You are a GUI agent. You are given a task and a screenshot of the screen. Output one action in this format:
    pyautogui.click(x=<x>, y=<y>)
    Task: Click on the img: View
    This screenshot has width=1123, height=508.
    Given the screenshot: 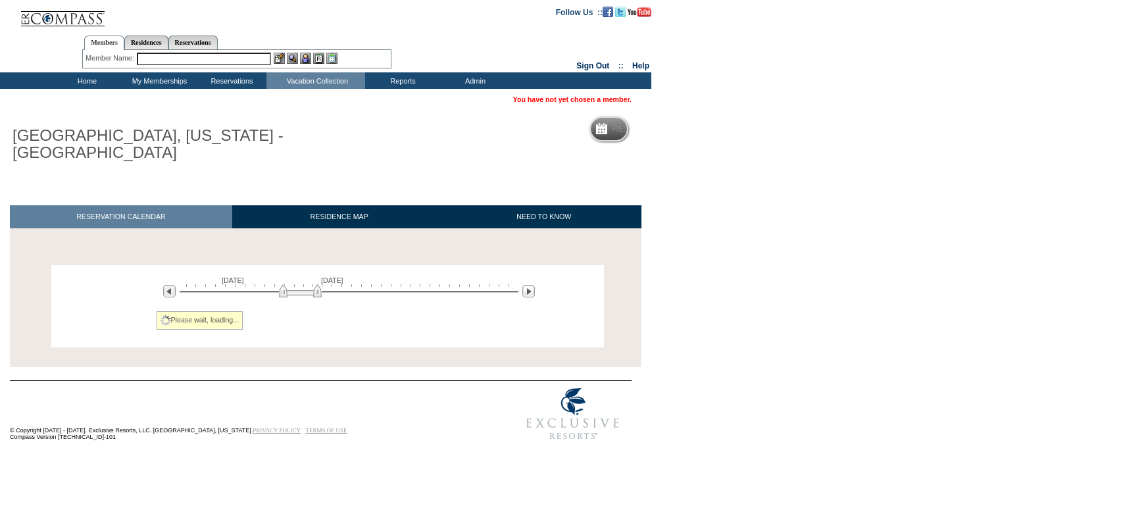 What is the action you would take?
    pyautogui.click(x=292, y=58)
    